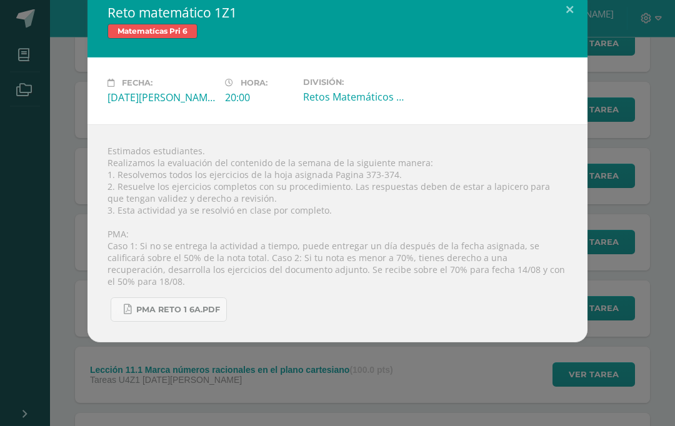 The image size is (675, 426). What do you see at coordinates (357, 98) in the screenshot?
I see `div: Retos Matemáticos U4Z1` at bounding box center [357, 98].